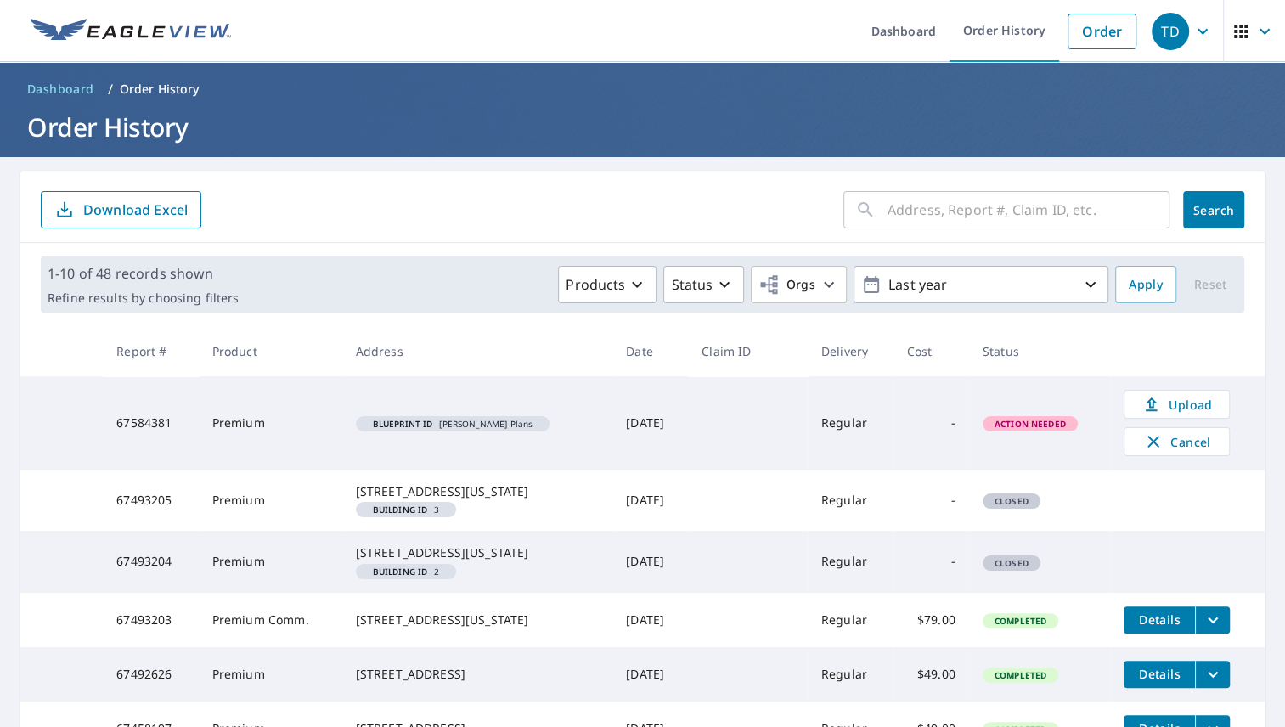 Image resolution: width=1285 pixels, height=727 pixels. Describe the element at coordinates (150, 620) in the screenshot. I see `td: 67493203` at that location.